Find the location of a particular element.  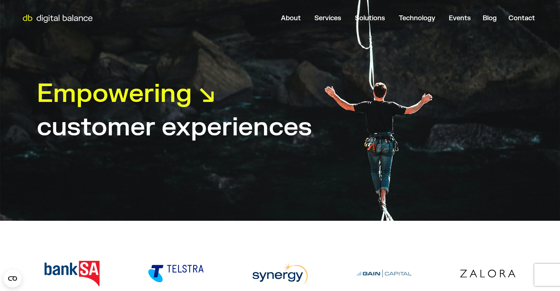

span: Blog is located at coordinates (490, 18).